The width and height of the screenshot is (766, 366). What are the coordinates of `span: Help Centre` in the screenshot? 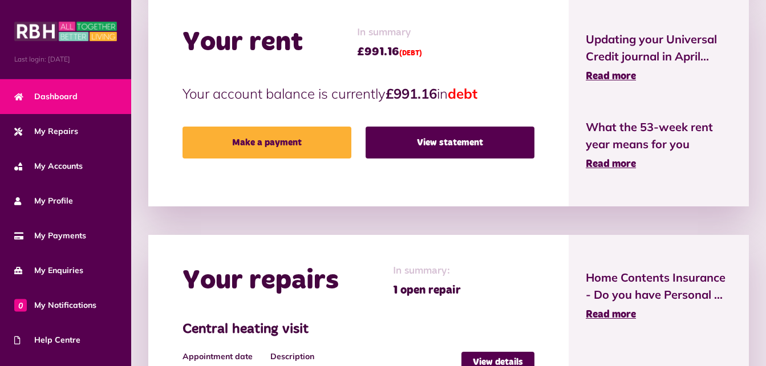 It's located at (47, 340).